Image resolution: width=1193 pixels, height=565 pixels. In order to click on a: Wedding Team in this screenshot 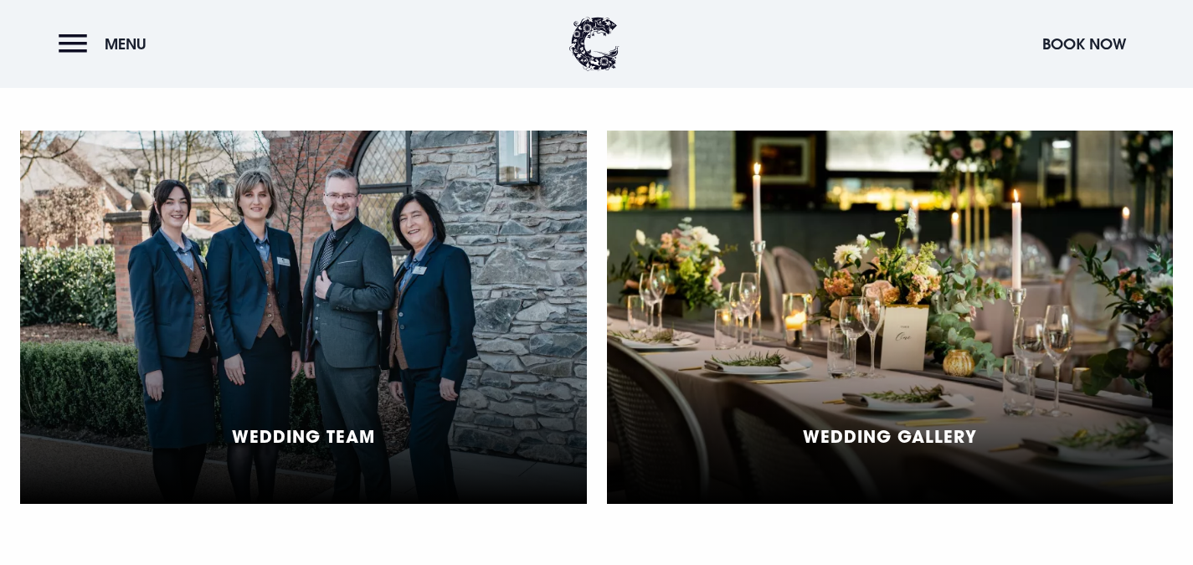, I will do `click(303, 317)`.